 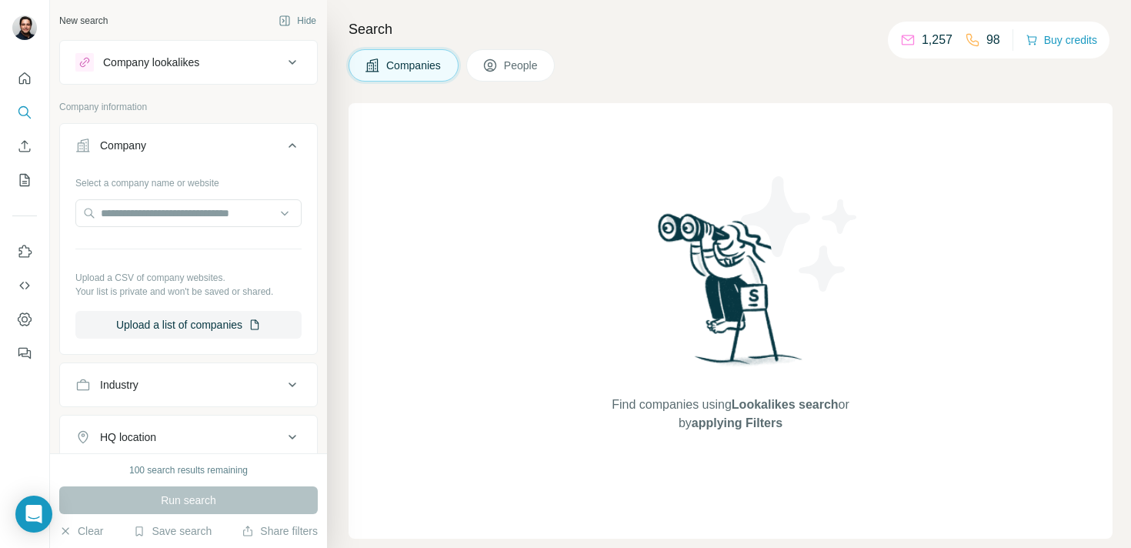 I want to click on button: Save search, so click(x=172, y=531).